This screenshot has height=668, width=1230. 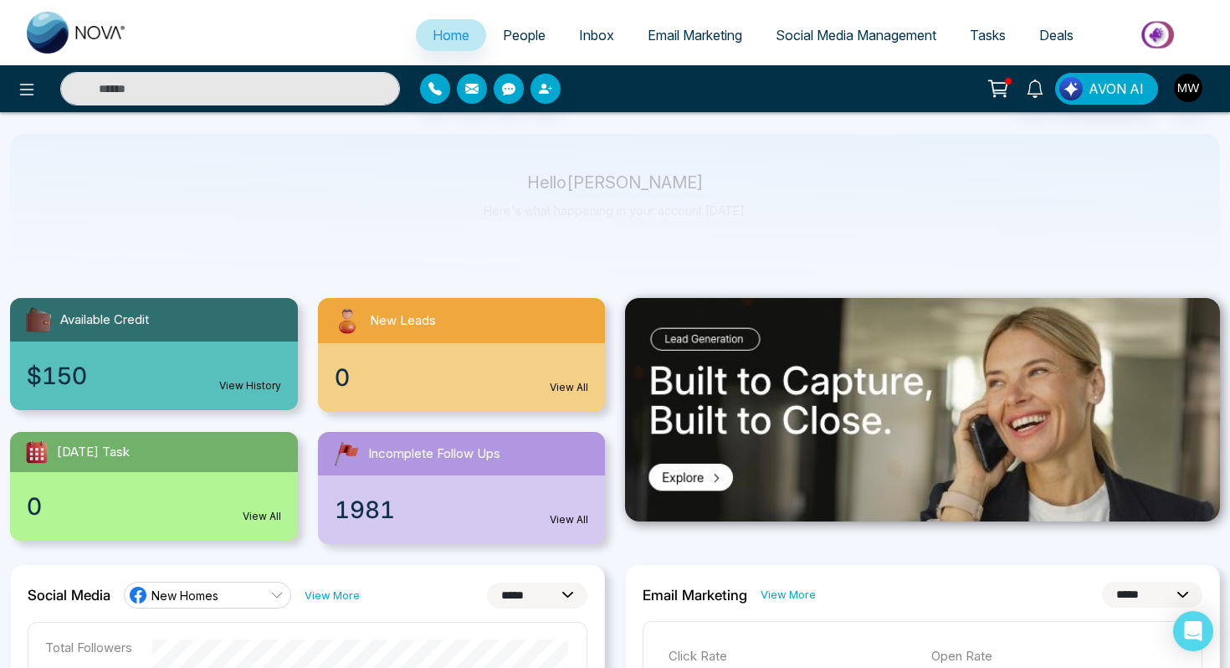 I want to click on span: Incomplete Follow Ups, so click(x=434, y=454).